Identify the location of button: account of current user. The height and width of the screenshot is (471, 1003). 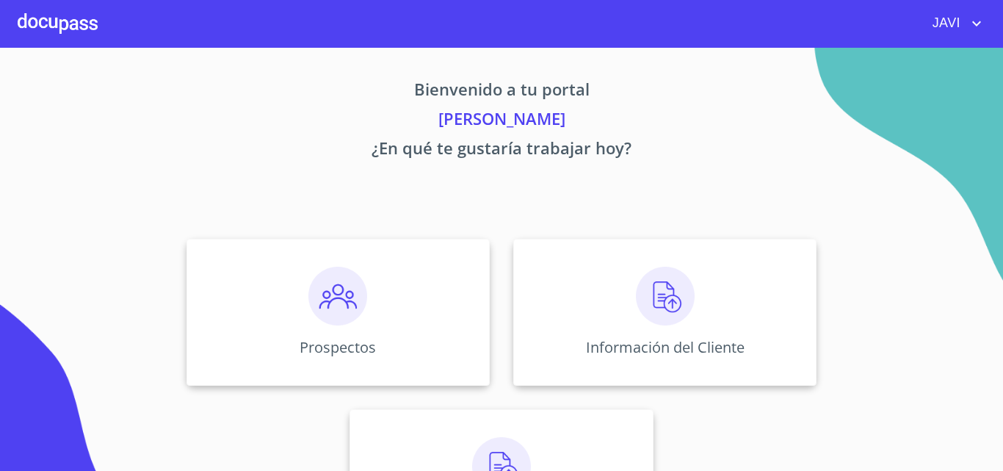
(954, 24).